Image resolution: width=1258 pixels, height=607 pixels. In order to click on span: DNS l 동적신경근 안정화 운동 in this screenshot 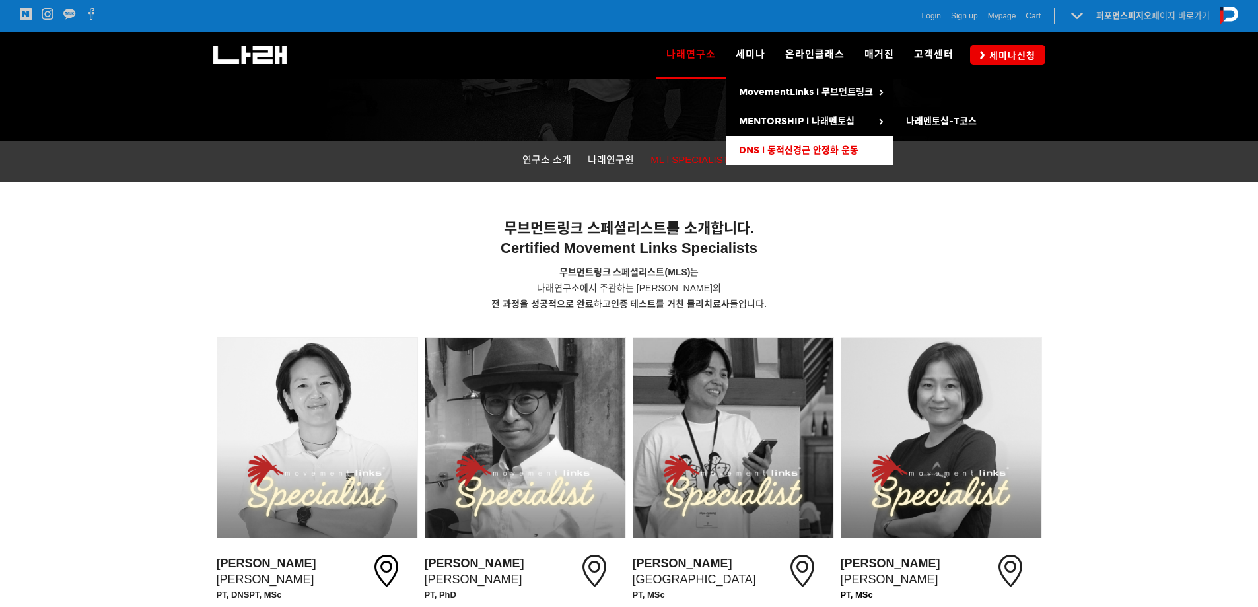, I will do `click(798, 150)`.